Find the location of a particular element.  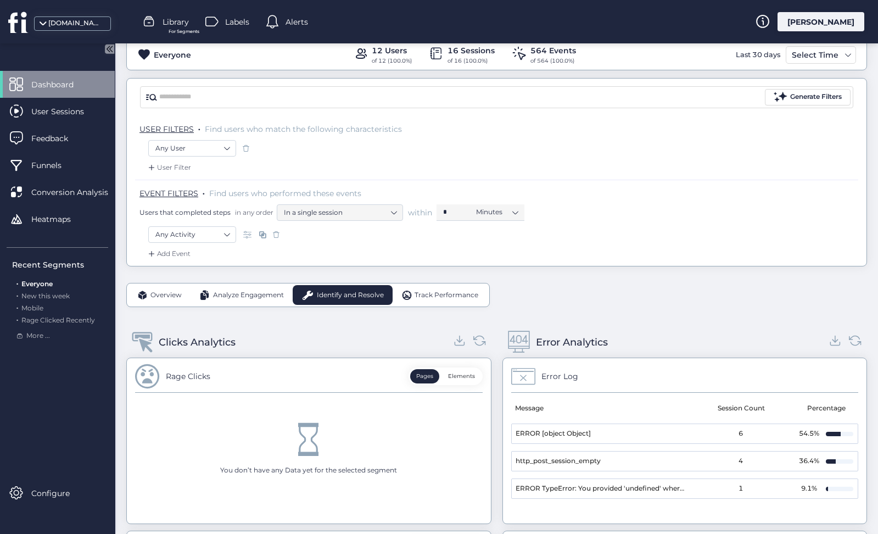

span: Find users who performed these events is located at coordinates (285, 193).